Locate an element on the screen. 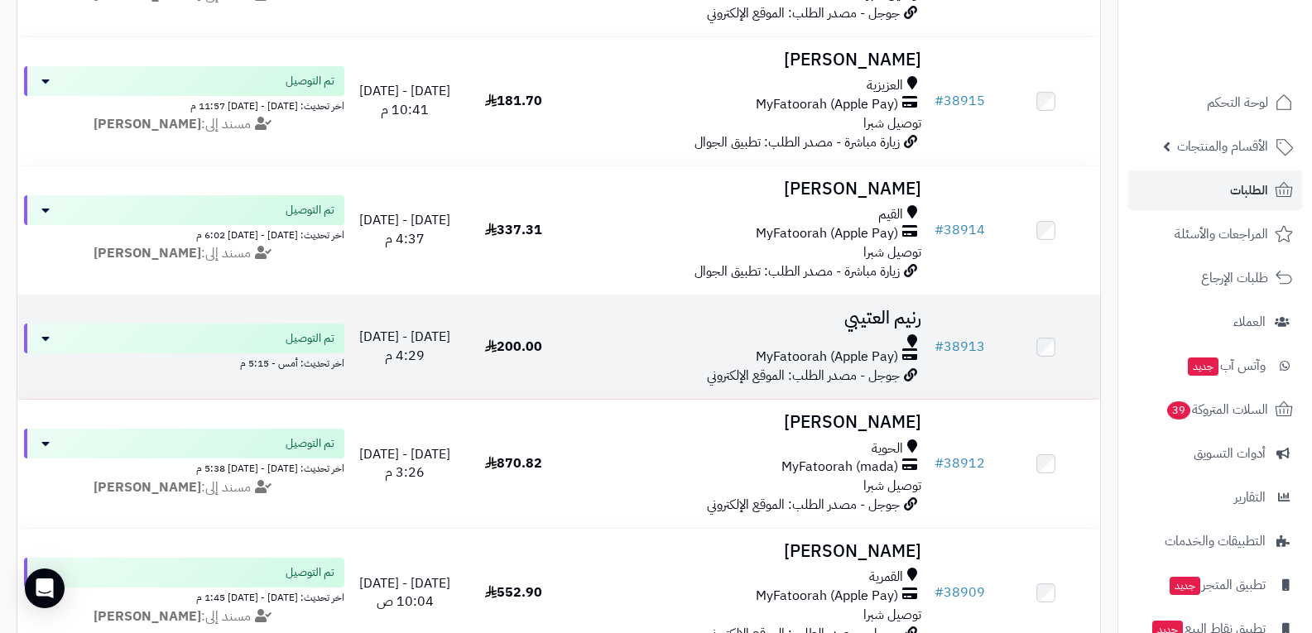 This screenshot has width=1312, height=633. a: #38915 is located at coordinates (959, 101).